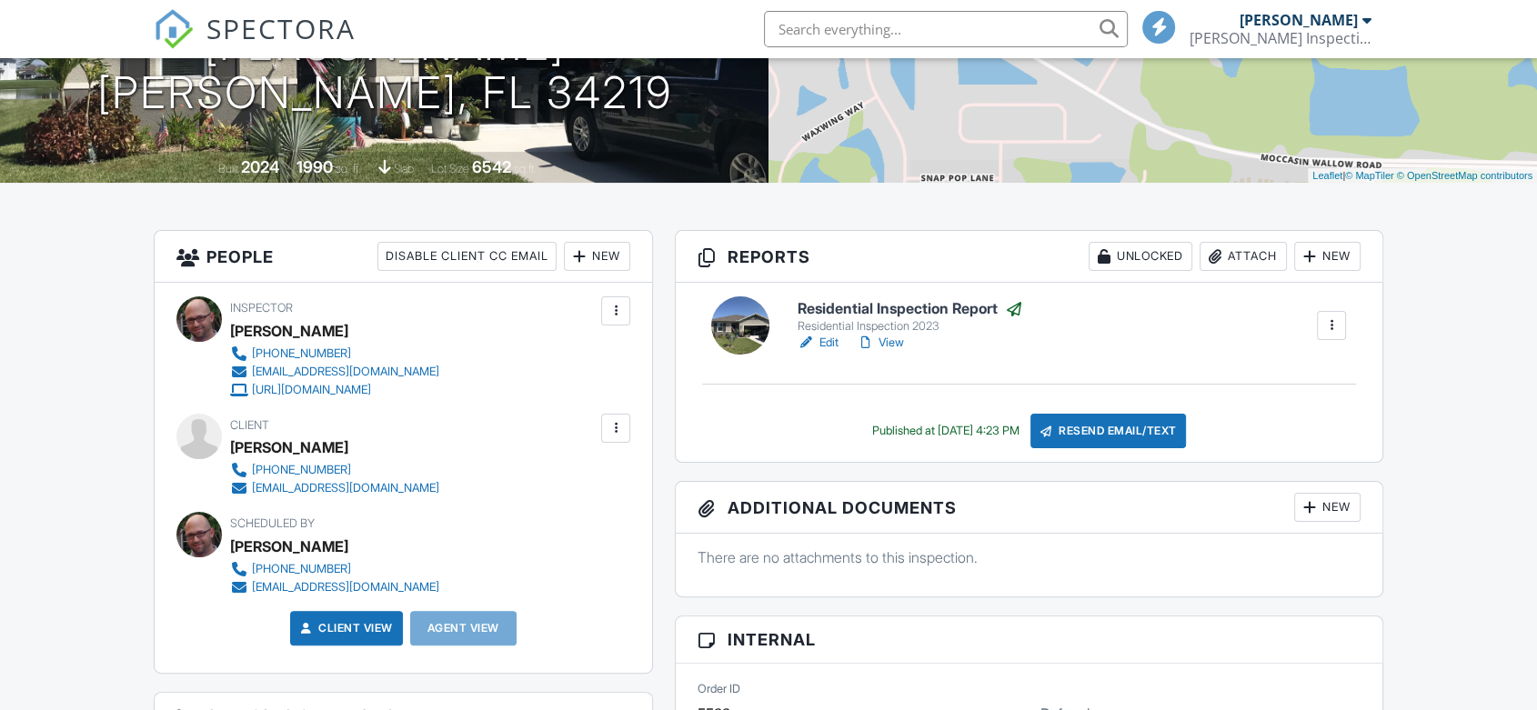 The width and height of the screenshot is (1537, 710). I want to click on h3: Internal, so click(1028, 640).